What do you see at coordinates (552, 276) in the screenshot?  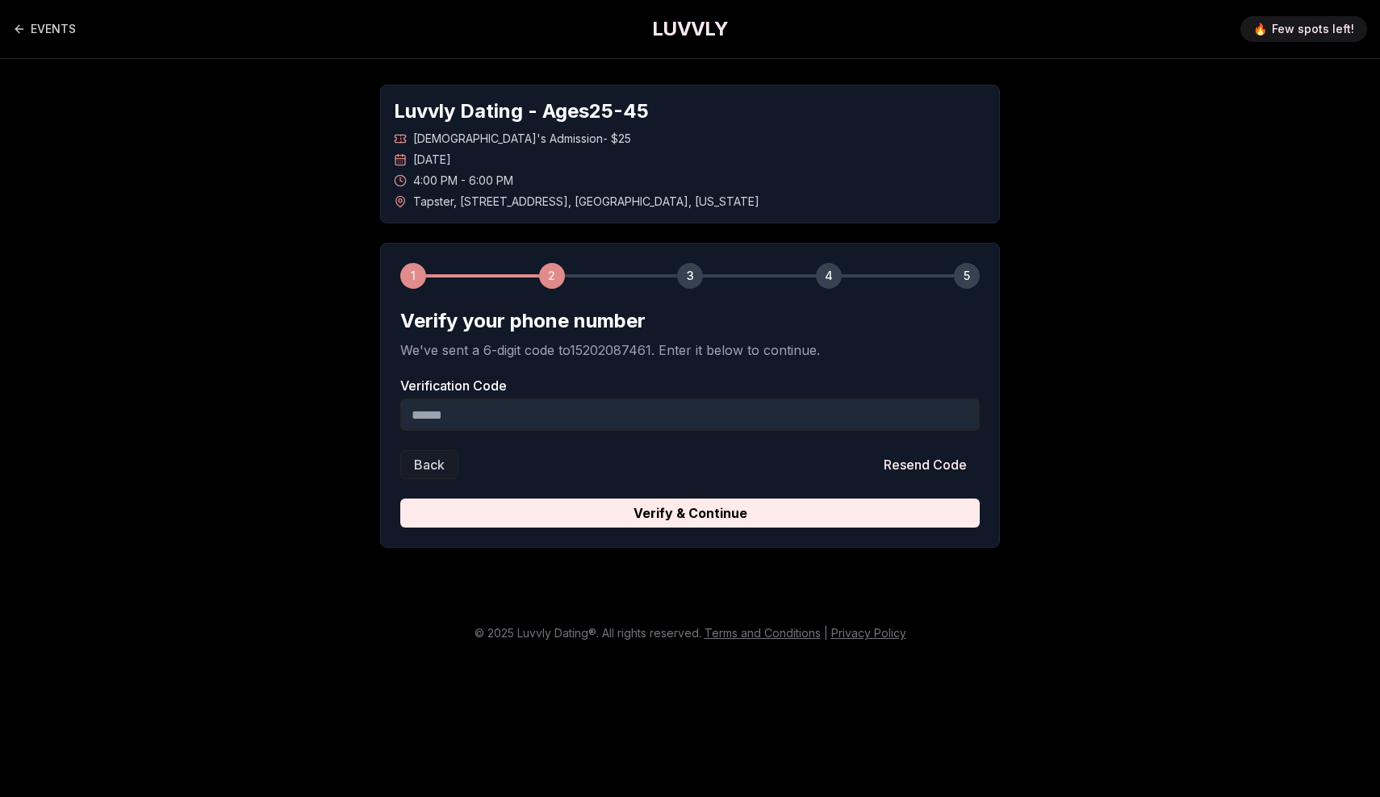 I see `div: 2` at bounding box center [552, 276].